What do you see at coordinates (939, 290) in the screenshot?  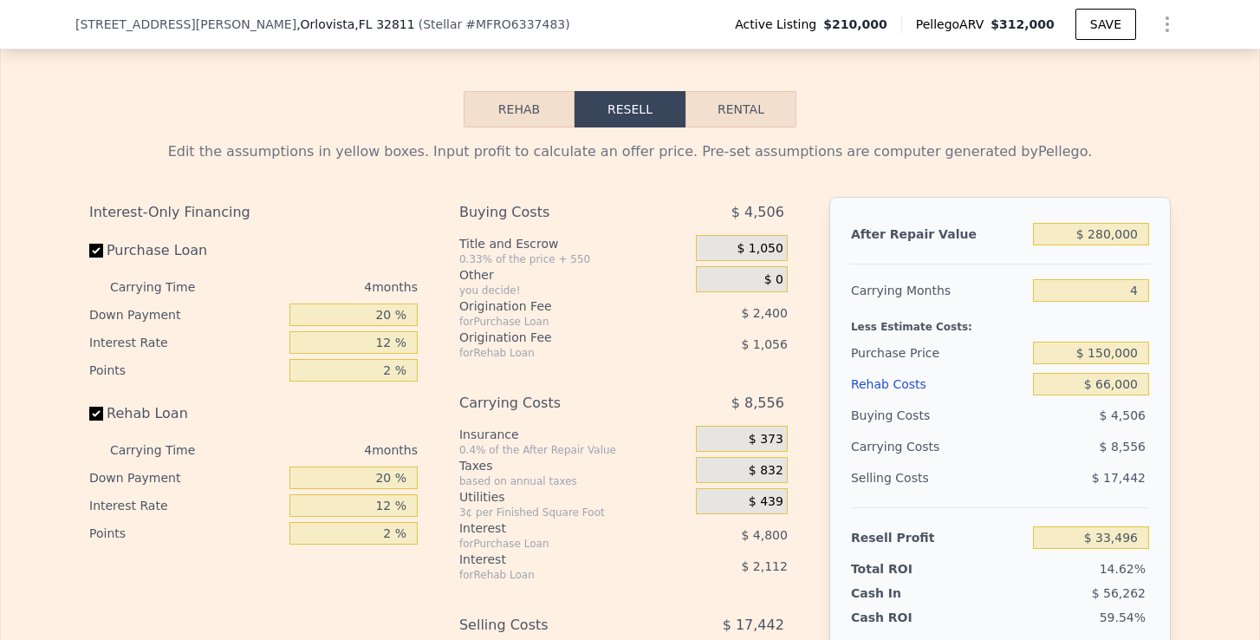 I see `div: Carrying Months` at bounding box center [939, 290].